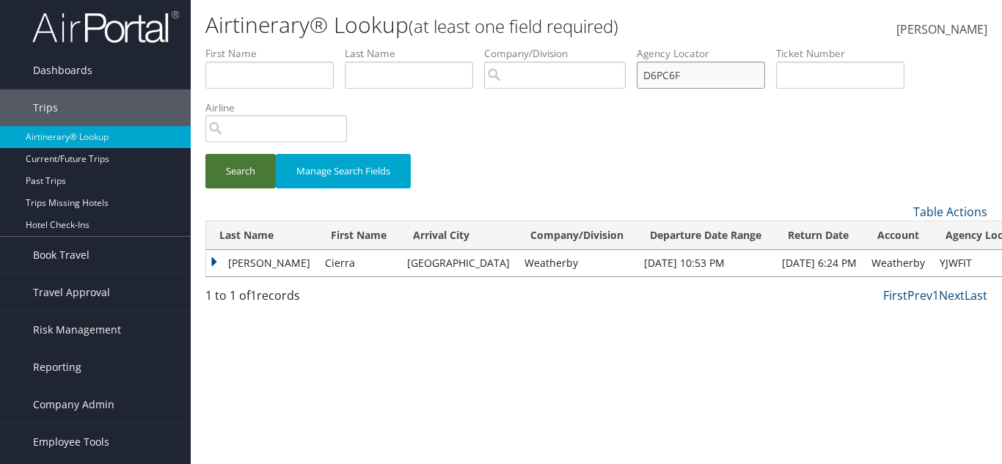 The height and width of the screenshot is (464, 1002). I want to click on label: Agency Locator, so click(706, 54).